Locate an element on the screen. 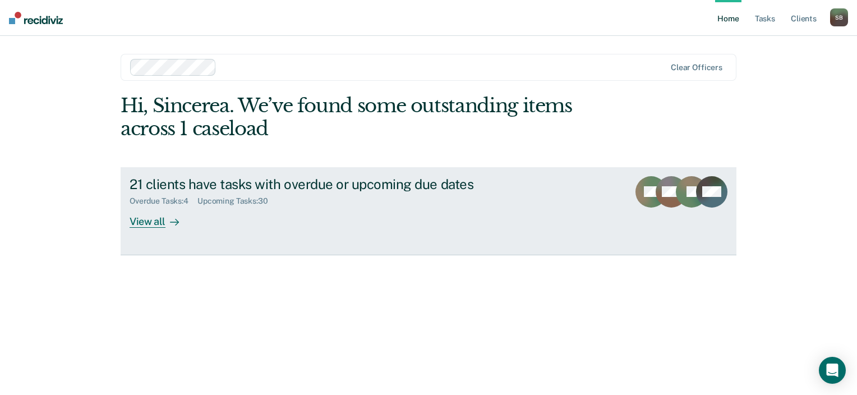 The width and height of the screenshot is (857, 395). div: 21 clients have tasks with overdue or upcoming due dates is located at coordinates (327, 184).